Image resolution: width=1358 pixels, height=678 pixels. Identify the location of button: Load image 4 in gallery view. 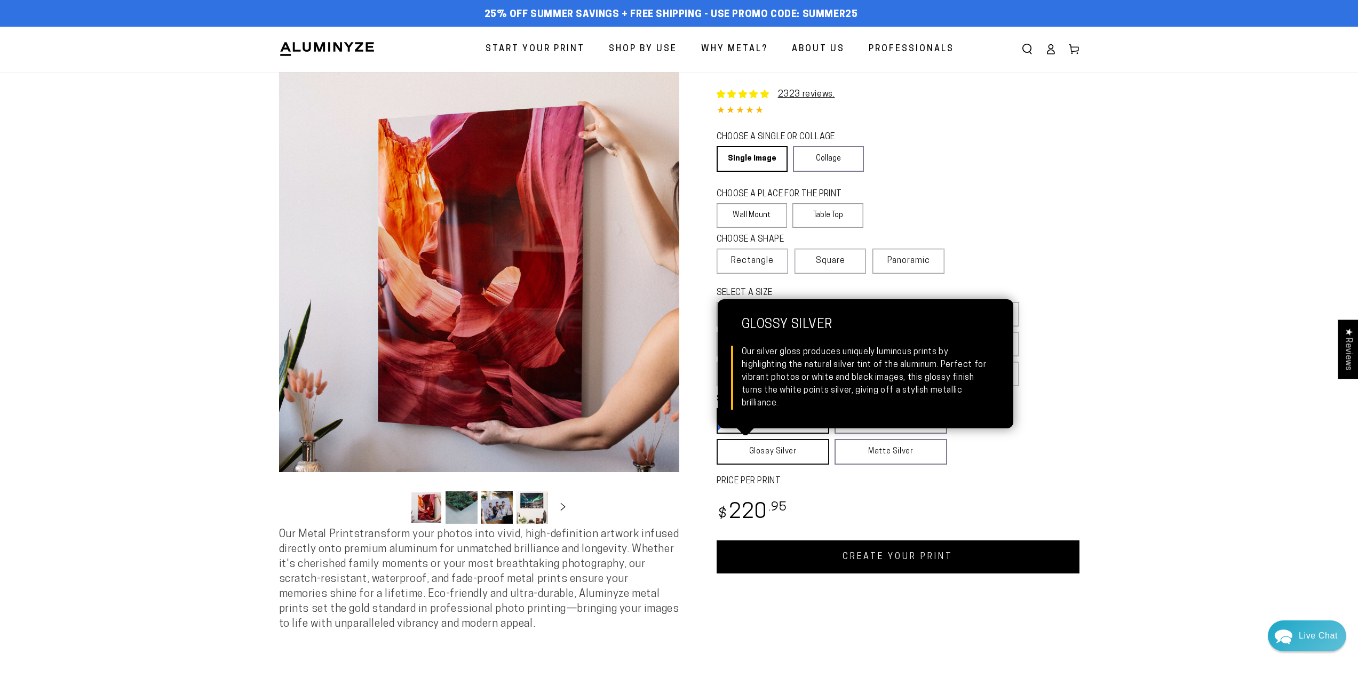
(532, 507).